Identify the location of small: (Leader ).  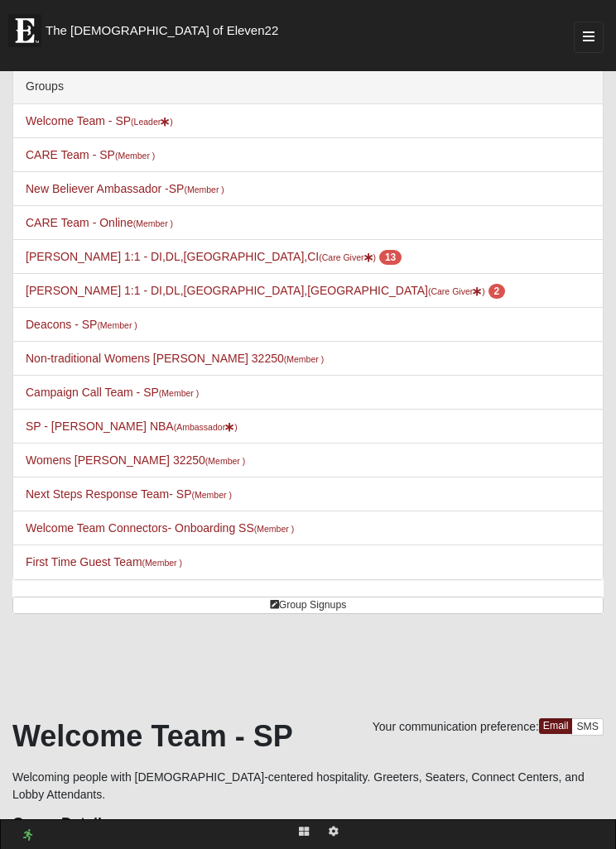
(152, 122).